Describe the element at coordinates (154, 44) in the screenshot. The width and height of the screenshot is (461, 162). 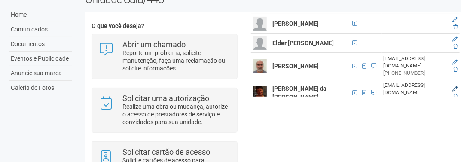
I see `strong: Abrir um chamado` at that location.